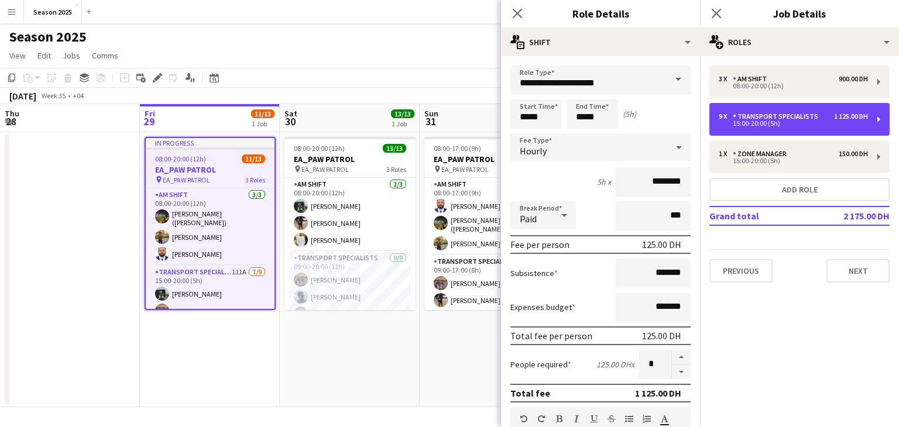 This screenshot has width=899, height=427. What do you see at coordinates (291, 114) in the screenshot?
I see `span: Sat` at bounding box center [291, 114].